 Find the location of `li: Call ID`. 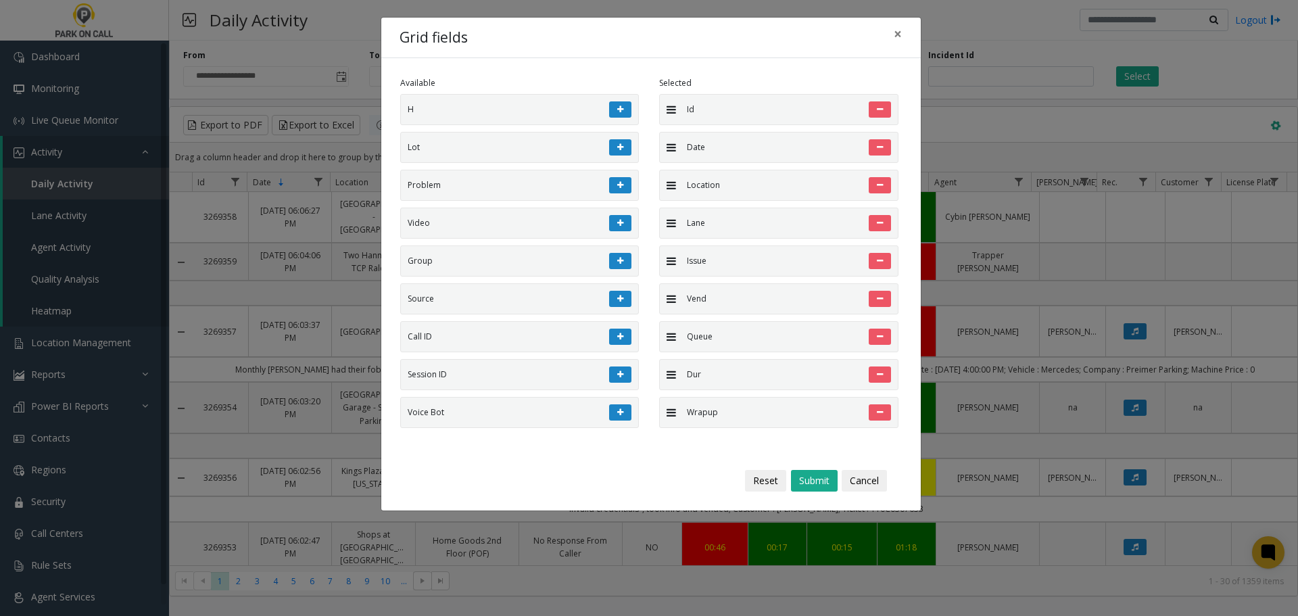

li: Call ID is located at coordinates (520, 337).